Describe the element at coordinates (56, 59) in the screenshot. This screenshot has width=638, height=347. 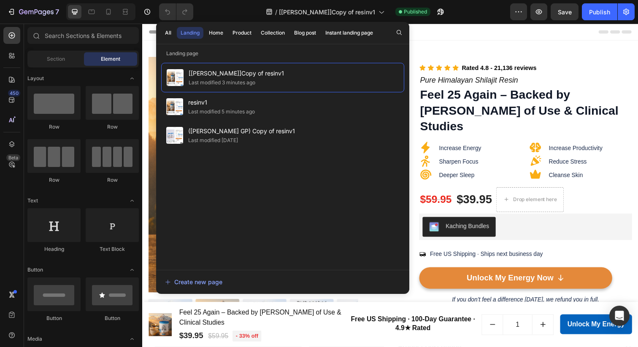
I see `span: Section` at that location.